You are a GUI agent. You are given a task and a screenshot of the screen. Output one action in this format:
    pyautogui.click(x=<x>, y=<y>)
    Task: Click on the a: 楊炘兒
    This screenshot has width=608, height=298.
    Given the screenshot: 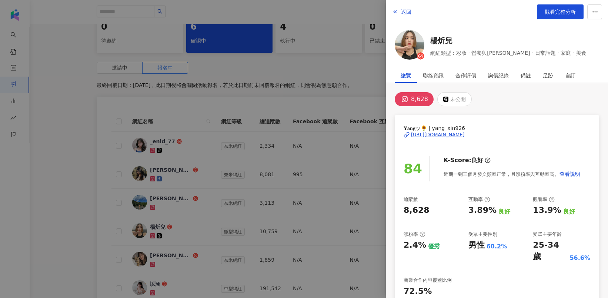 What is the action you would take?
    pyautogui.click(x=508, y=41)
    